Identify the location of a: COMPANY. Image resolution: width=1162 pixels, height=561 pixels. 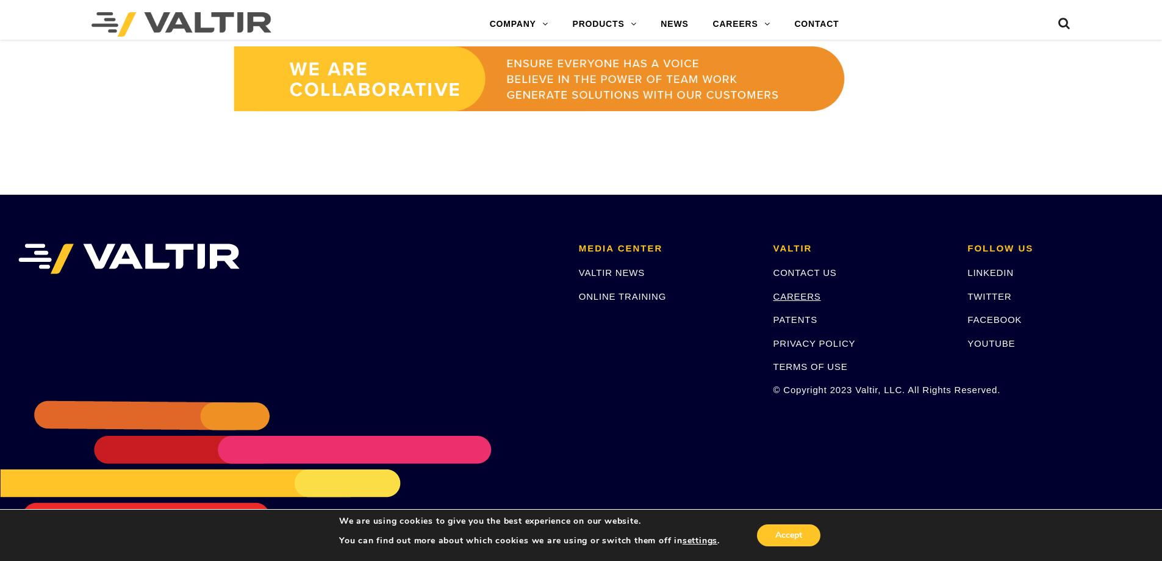
(519, 24).